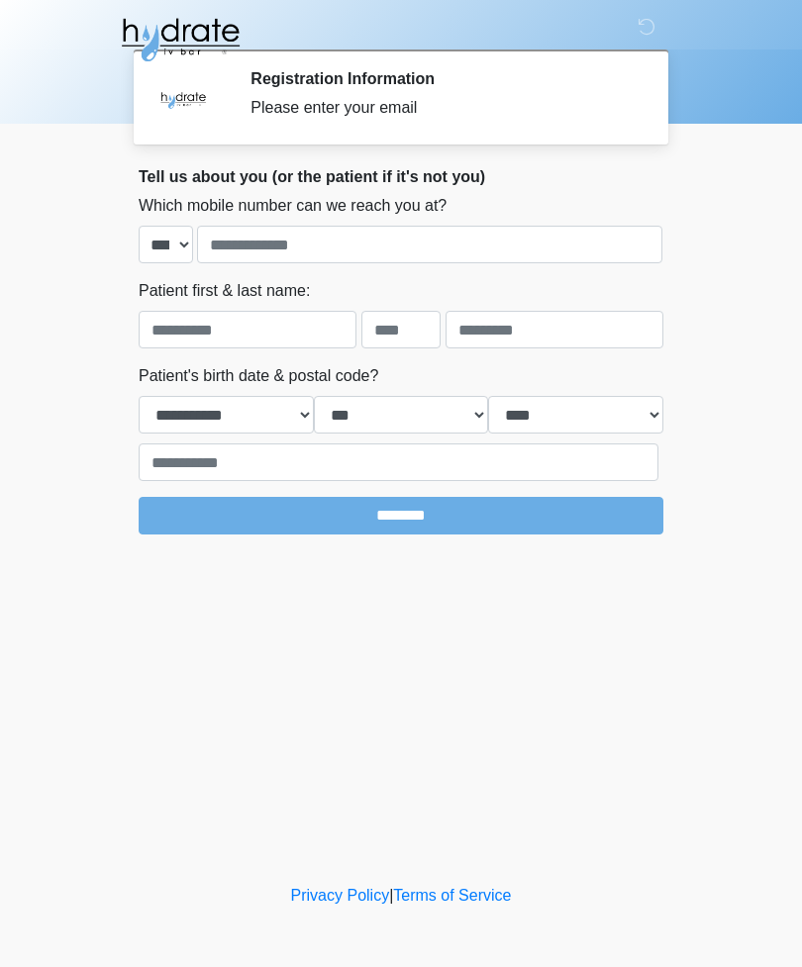 Image resolution: width=802 pixels, height=967 pixels. What do you see at coordinates (180, 40) in the screenshot?
I see `img: Hydrate IV Bar - Fort Collins Logo` at bounding box center [180, 40].